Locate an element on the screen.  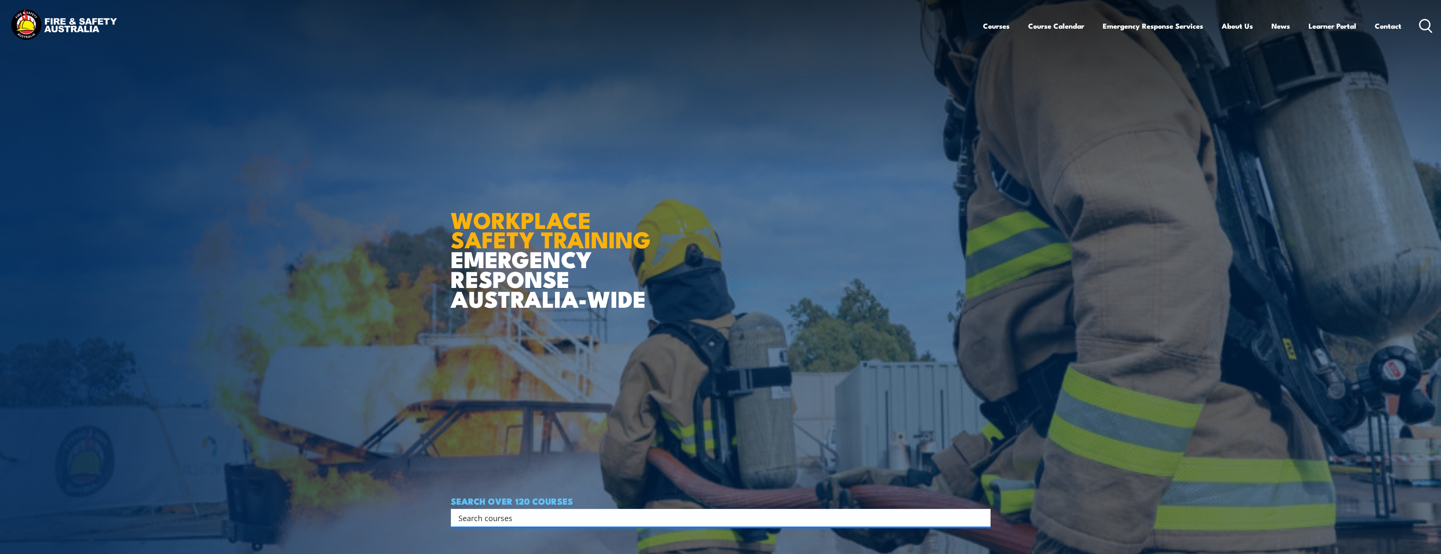
strong: WORKPLACE SAFETY TRAINING is located at coordinates (551, 229).